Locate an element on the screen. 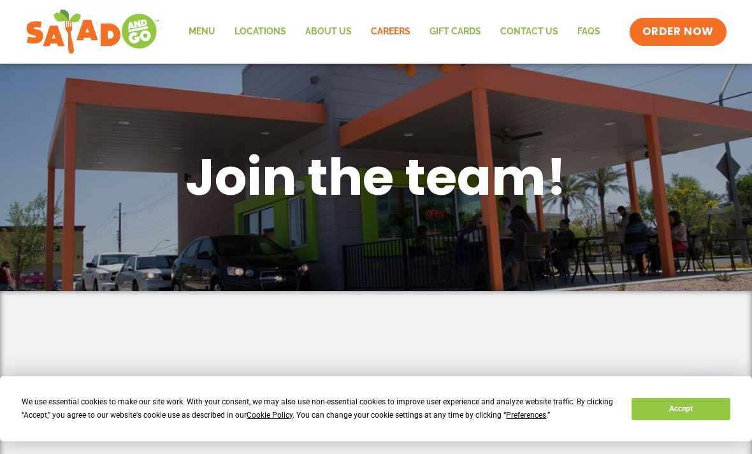 Image resolution: width=752 pixels, height=454 pixels. a: Careers is located at coordinates (391, 32).